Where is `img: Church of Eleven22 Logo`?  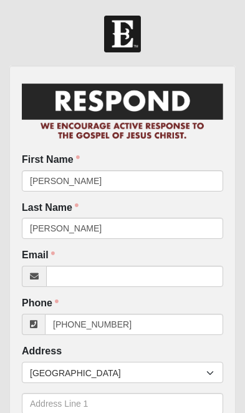 img: Church of Eleven22 Logo is located at coordinates (122, 34).